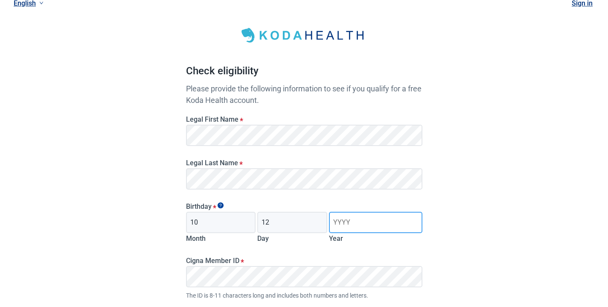  What do you see at coordinates (292, 222) in the screenshot?
I see `input: Birth day` at bounding box center [292, 222].